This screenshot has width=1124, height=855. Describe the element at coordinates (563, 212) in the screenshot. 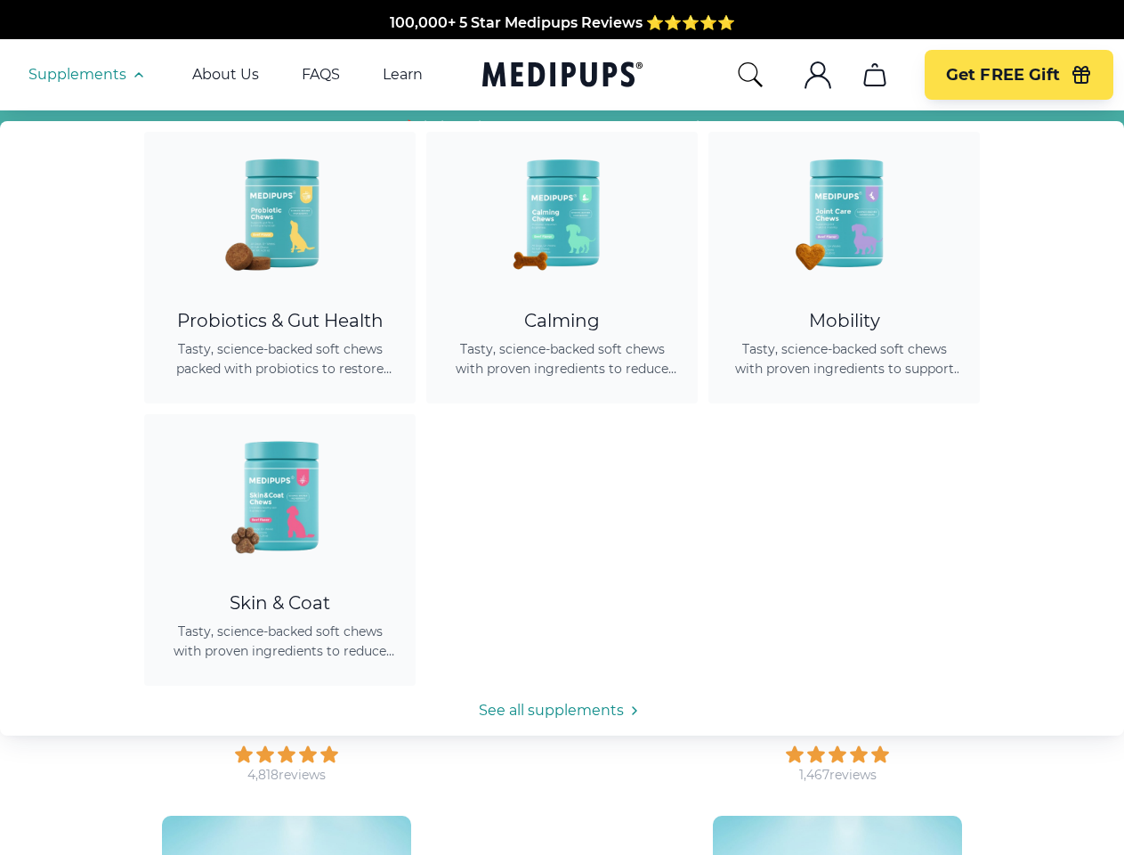

I see `img: Calming Dog Chews - Medipups` at that location.